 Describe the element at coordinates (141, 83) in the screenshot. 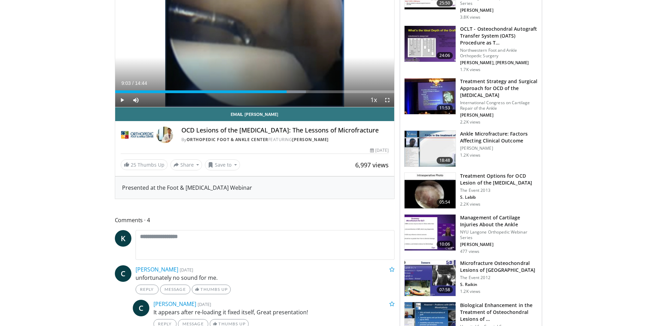

I see `span: 14:44` at that location.